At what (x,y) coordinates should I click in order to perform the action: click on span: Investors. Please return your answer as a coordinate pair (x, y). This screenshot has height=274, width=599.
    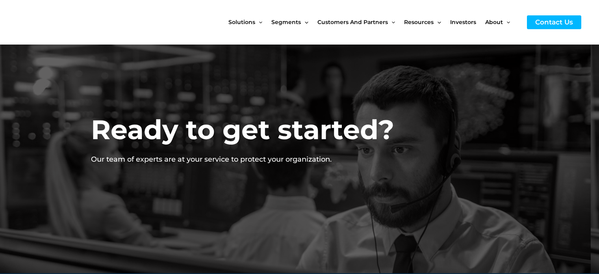
    Looking at the image, I should click on (463, 22).